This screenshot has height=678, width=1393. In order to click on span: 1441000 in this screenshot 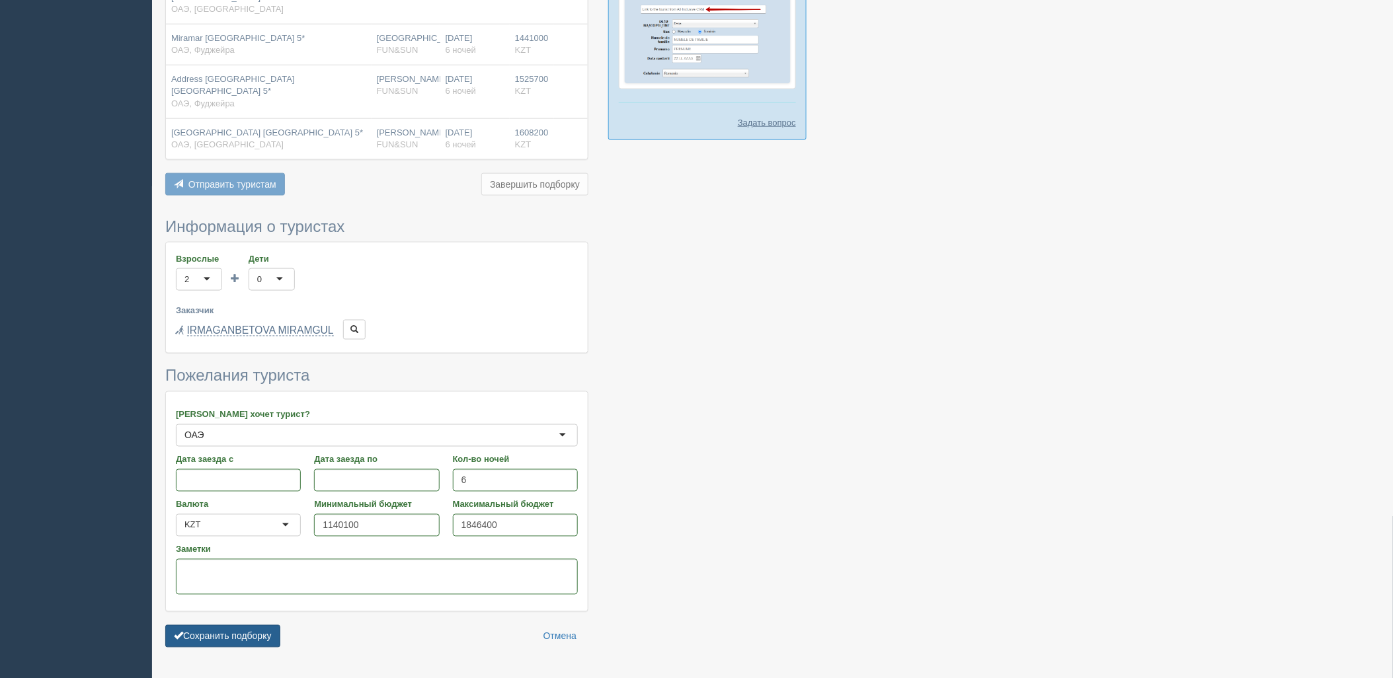, I will do `click(532, 38)`.